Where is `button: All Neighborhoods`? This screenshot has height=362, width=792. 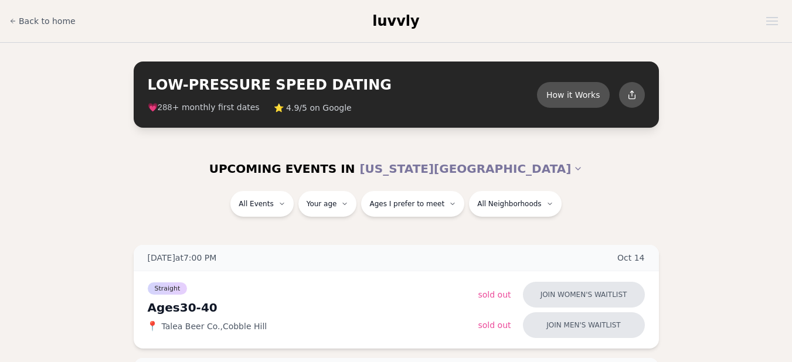
button: All Neighborhoods is located at coordinates (515, 204).